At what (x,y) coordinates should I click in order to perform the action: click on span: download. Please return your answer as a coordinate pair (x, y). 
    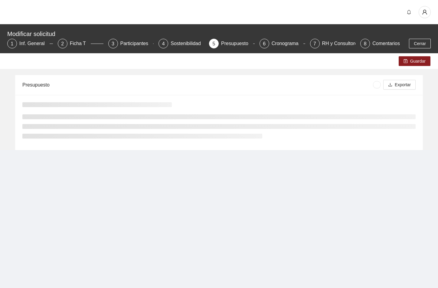
    Looking at the image, I should click on (390, 85).